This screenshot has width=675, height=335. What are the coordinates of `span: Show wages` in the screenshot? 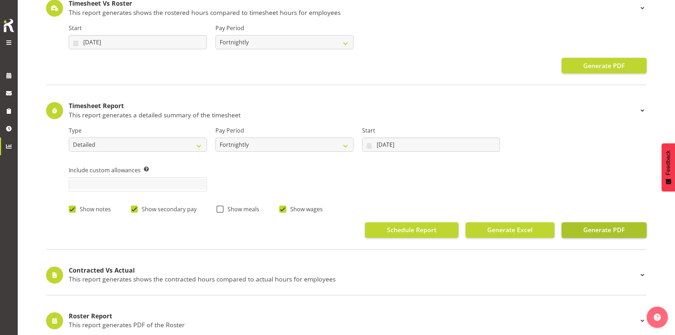 It's located at (304, 209).